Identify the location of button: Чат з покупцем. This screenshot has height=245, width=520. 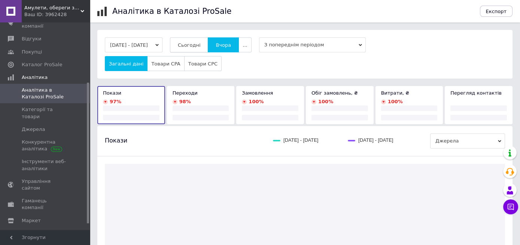
(510, 207).